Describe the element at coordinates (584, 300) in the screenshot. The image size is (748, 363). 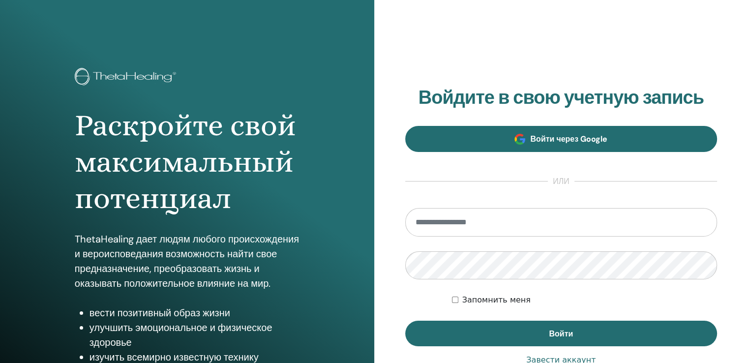
I see `div: Оставьте меня аутентифицированным на неопределенный срок или пока я не выйду из системы вручную` at that location.